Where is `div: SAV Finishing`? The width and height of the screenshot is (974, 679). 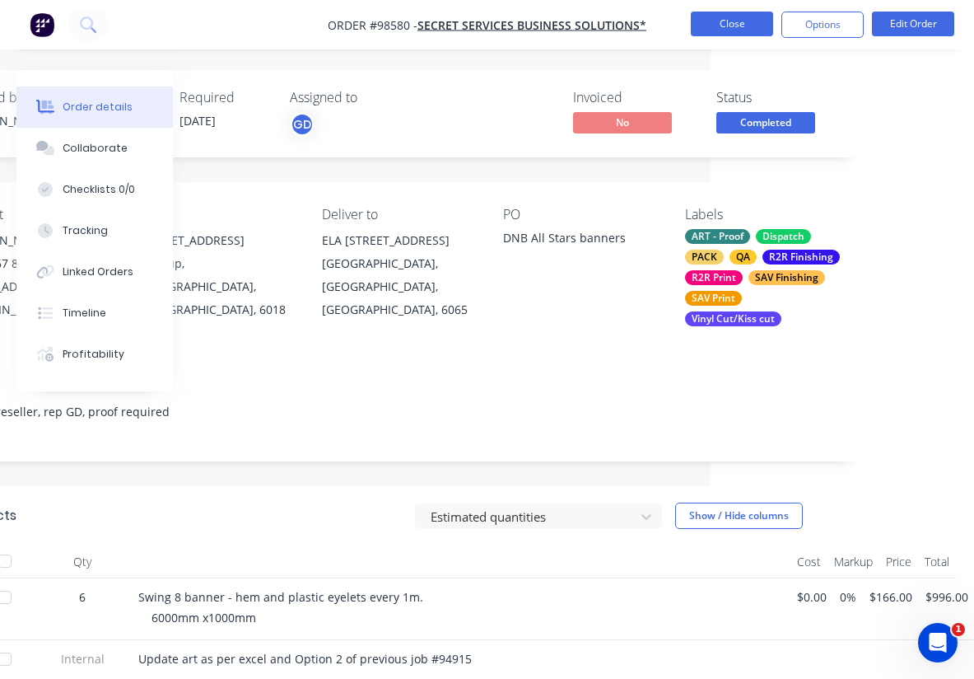
div: SAV Finishing is located at coordinates (786, 278).